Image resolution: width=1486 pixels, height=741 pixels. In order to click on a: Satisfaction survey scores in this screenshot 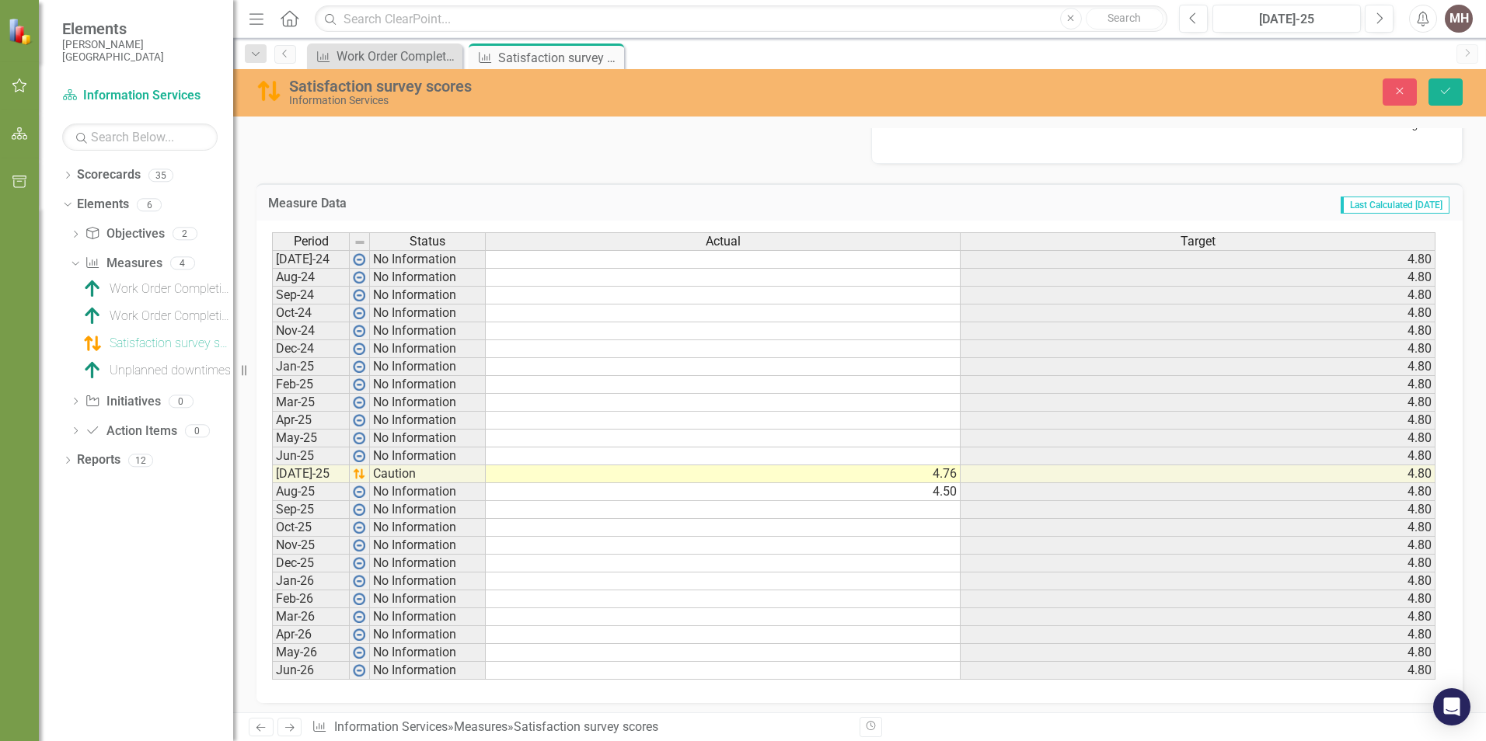, I will do `click(156, 343)`.